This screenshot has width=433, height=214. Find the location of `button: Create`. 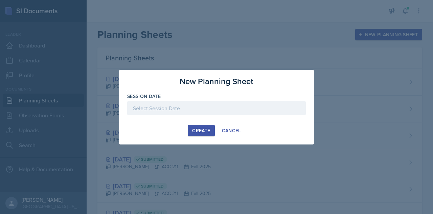

button: Create is located at coordinates (201, 130).